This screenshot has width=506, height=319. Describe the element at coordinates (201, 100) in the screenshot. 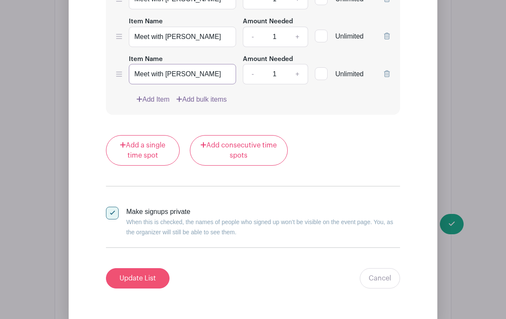

I see `a: Add bulk items` at that location.